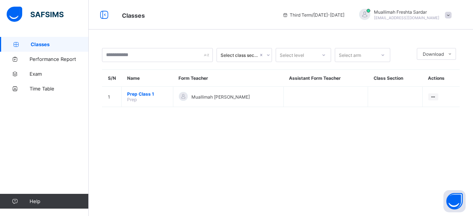 Image resolution: width=473 pixels, height=216 pixels. Describe the element at coordinates (59, 74) in the screenshot. I see `span: Exam` at that location.